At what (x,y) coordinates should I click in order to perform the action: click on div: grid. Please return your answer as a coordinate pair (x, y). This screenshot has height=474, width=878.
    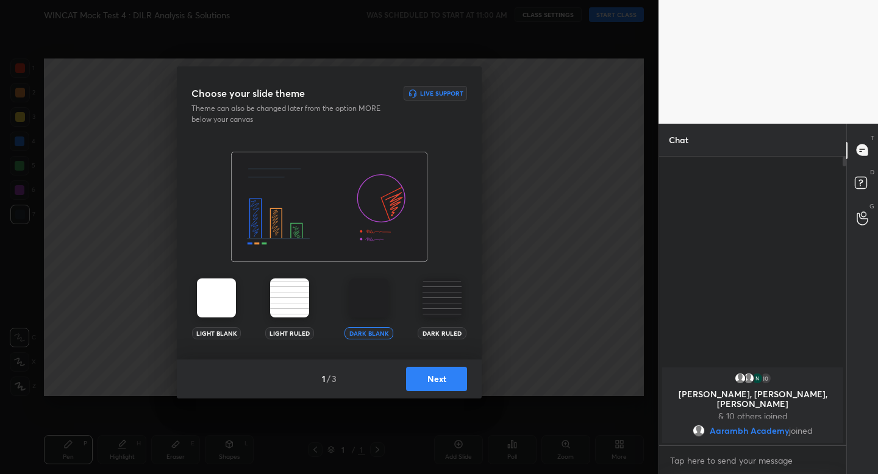
    Looking at the image, I should click on (752, 405).